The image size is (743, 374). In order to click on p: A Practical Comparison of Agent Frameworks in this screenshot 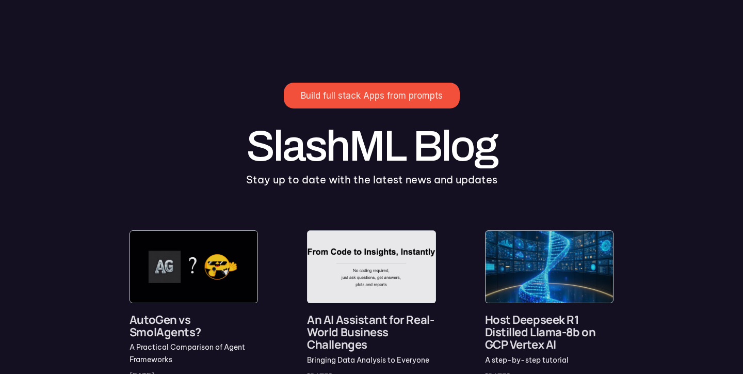, I will do `click(194, 353)`.